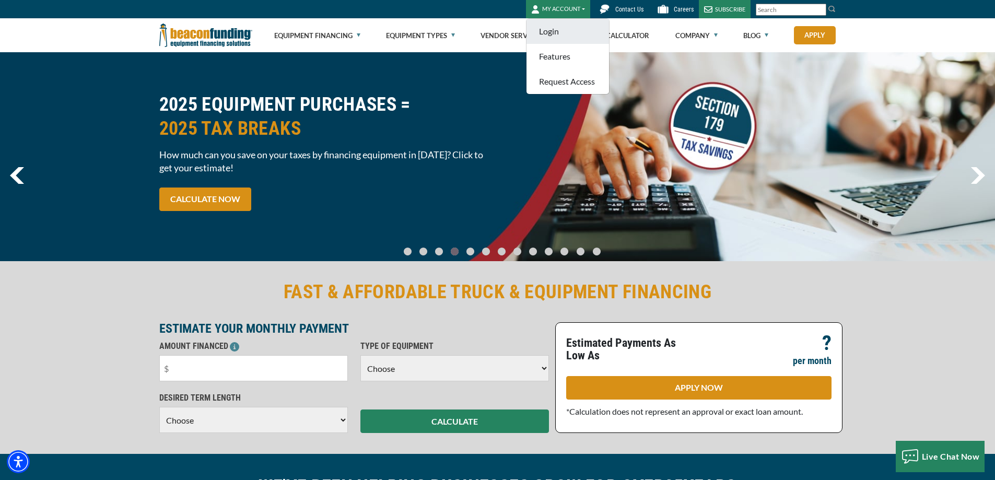 Image resolution: width=995 pixels, height=480 pixels. I want to click on img: Search, so click(832, 9).